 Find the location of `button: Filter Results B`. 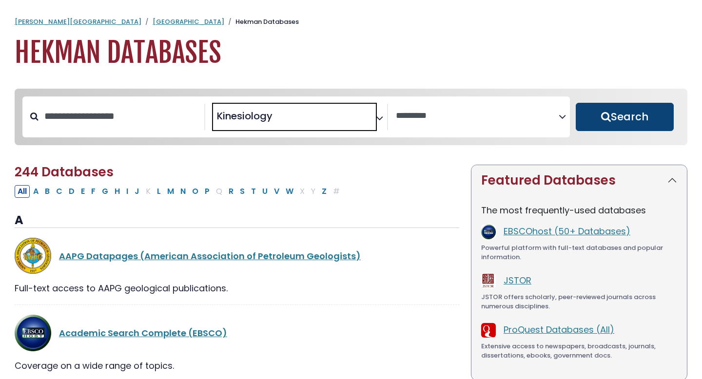

button: Filter Results B is located at coordinates (47, 192).